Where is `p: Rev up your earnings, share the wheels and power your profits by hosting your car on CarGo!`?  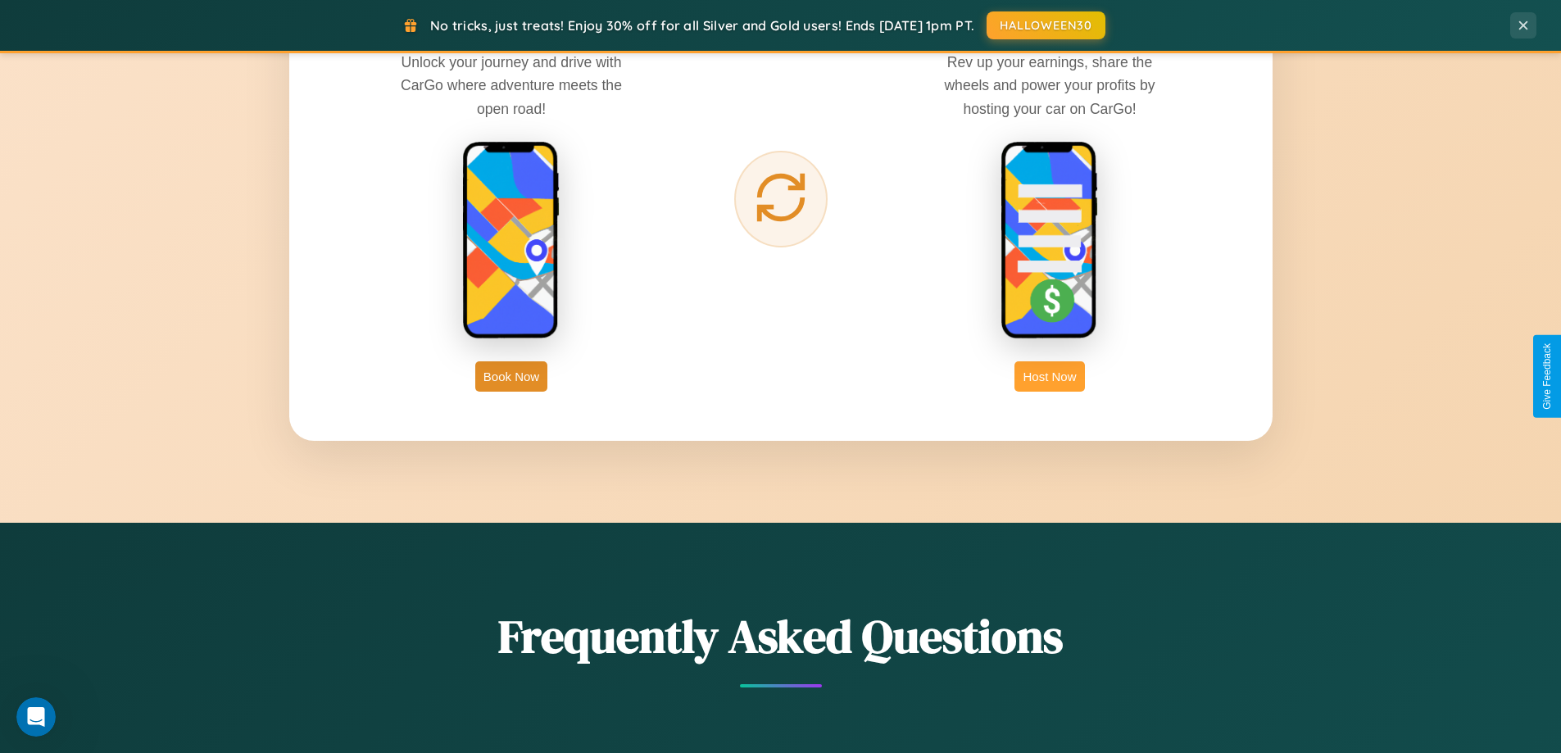 p: Rev up your earnings, share the wheels and power your profits by hosting your car on CarGo! is located at coordinates (1050, 85).